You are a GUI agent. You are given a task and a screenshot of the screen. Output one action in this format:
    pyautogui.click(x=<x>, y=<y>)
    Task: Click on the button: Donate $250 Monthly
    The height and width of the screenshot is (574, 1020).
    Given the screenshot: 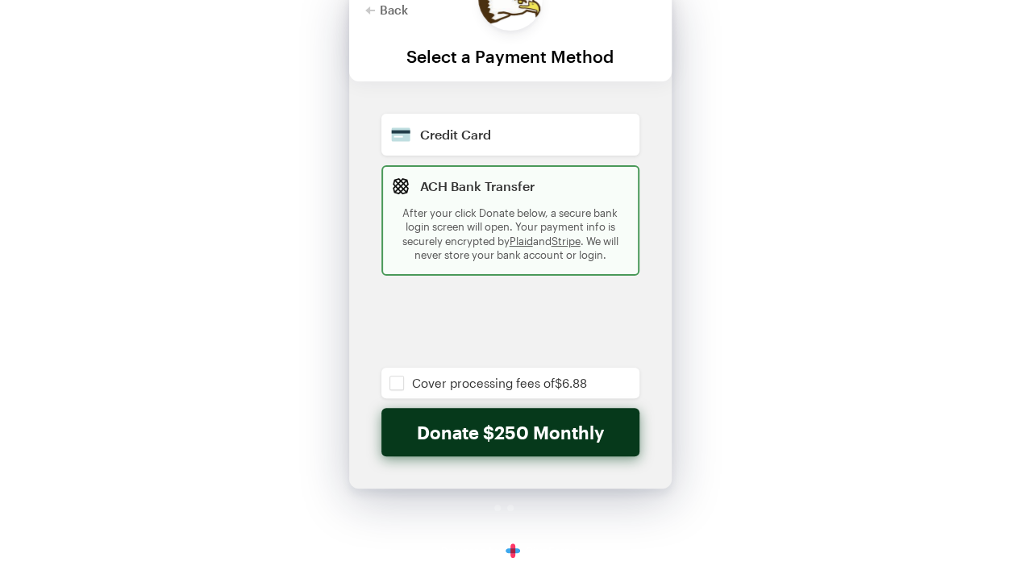 What is the action you would take?
    pyautogui.click(x=511, y=432)
    